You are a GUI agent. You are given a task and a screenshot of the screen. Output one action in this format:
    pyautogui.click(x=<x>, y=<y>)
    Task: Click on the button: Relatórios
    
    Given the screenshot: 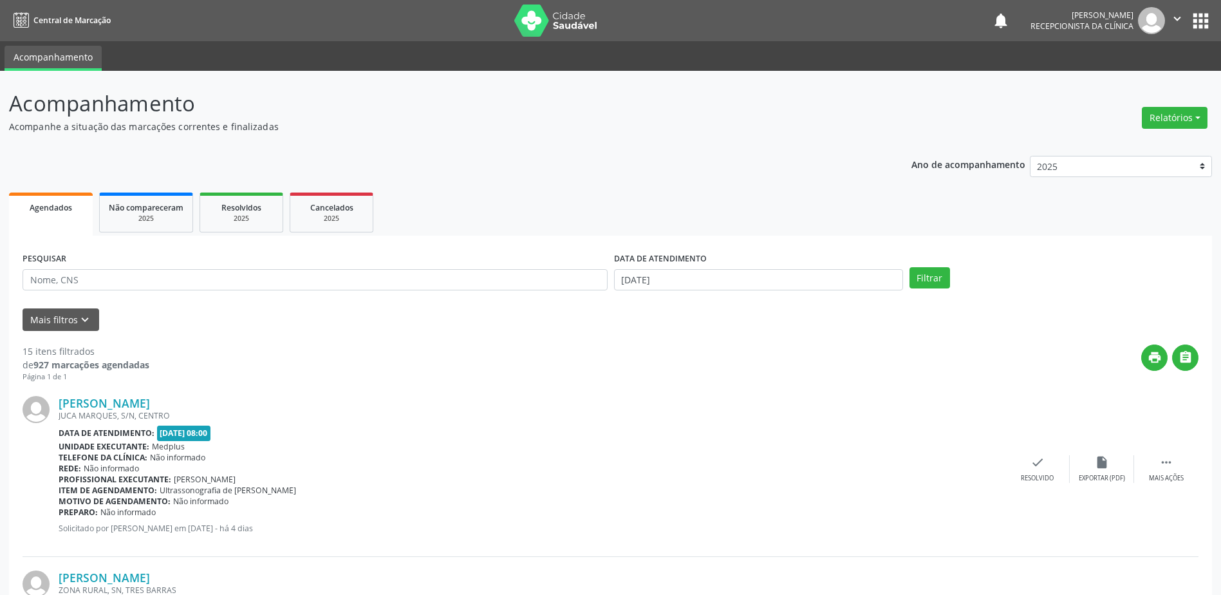 What is the action you would take?
    pyautogui.click(x=1175, y=118)
    